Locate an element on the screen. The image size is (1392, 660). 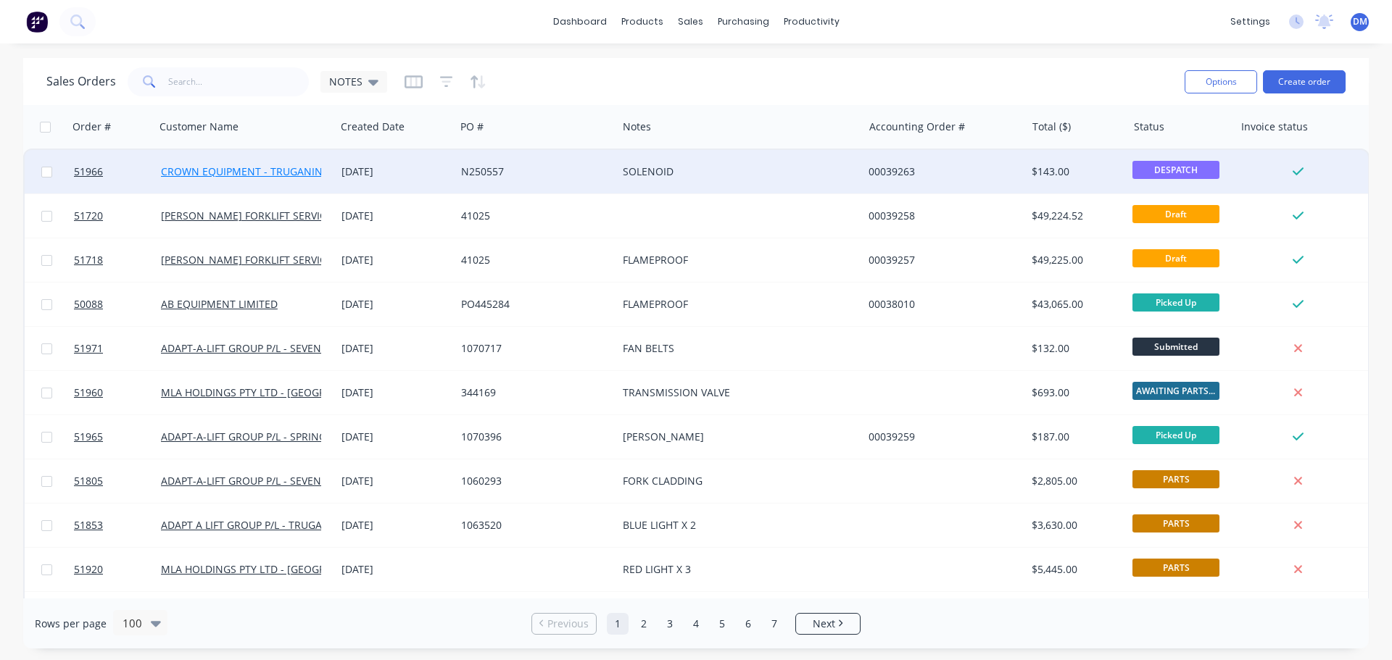
div: SOLENOID is located at coordinates (734, 172).